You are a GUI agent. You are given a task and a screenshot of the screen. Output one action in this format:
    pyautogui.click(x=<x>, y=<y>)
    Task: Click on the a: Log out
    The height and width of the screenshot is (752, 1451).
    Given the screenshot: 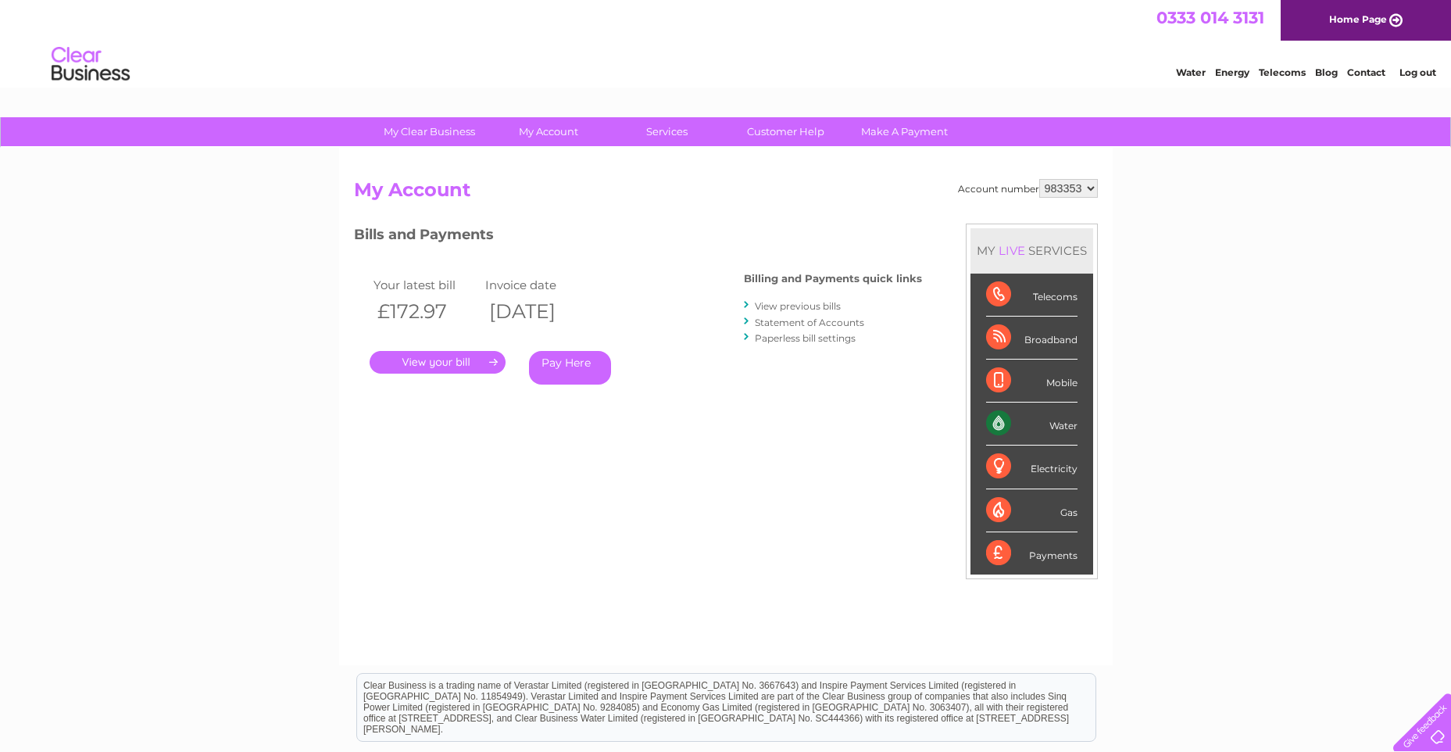 What is the action you would take?
    pyautogui.click(x=1418, y=72)
    